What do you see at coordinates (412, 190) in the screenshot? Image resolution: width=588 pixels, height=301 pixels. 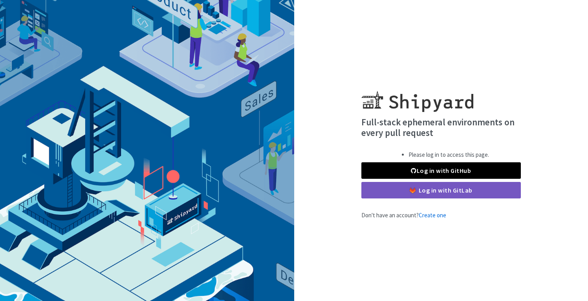 I see `img: gitlab-color.svg` at bounding box center [412, 190].